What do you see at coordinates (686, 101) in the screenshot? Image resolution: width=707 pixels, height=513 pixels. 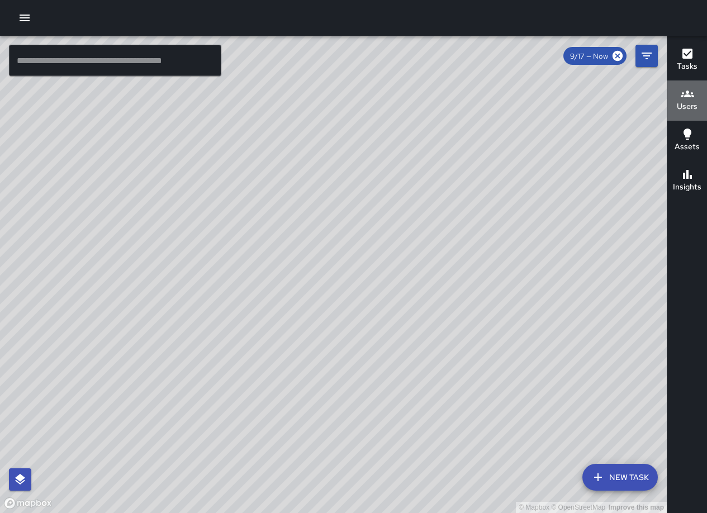 I see `button: Users` at bounding box center [686, 101].